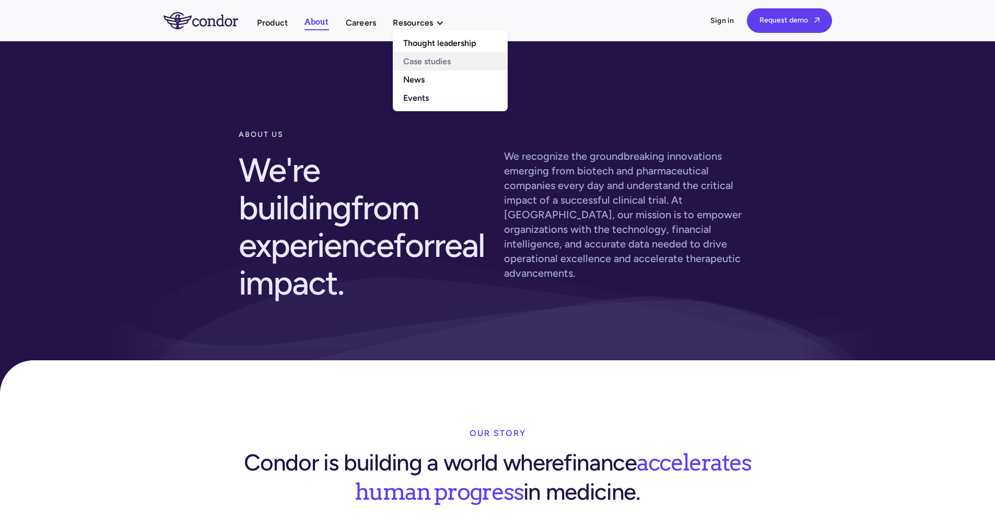 Image resolution: width=995 pixels, height=518 pixels. I want to click on div: about us, so click(365, 135).